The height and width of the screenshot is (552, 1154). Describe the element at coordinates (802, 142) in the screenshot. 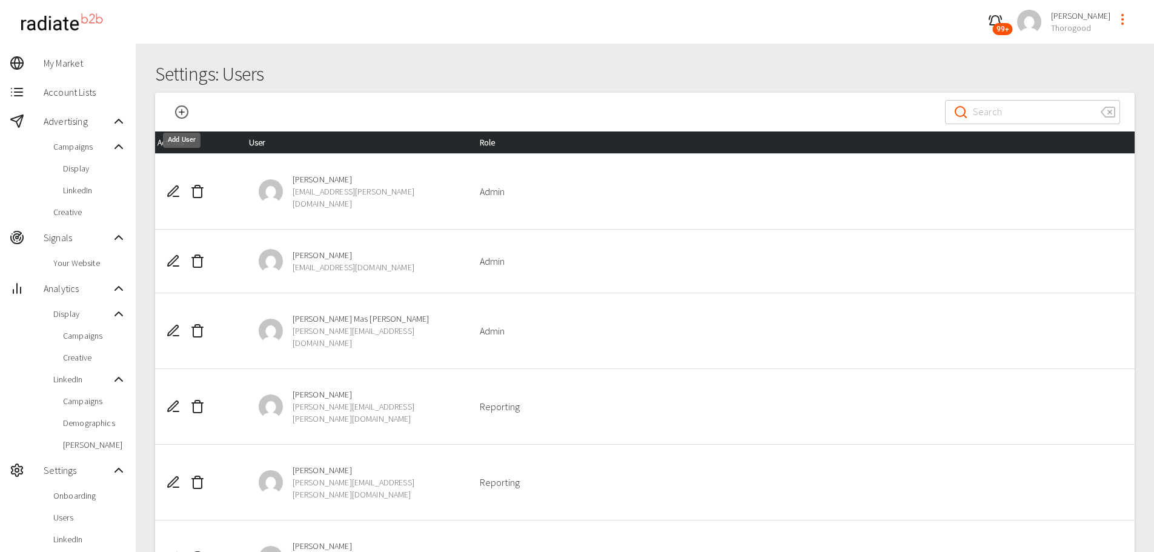

I see `div: Role` at that location.